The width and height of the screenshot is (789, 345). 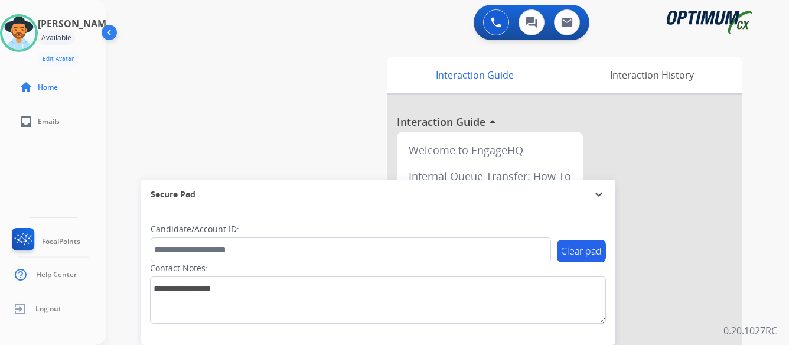 I want to click on p: 0.20.1027RC, so click(x=750, y=331).